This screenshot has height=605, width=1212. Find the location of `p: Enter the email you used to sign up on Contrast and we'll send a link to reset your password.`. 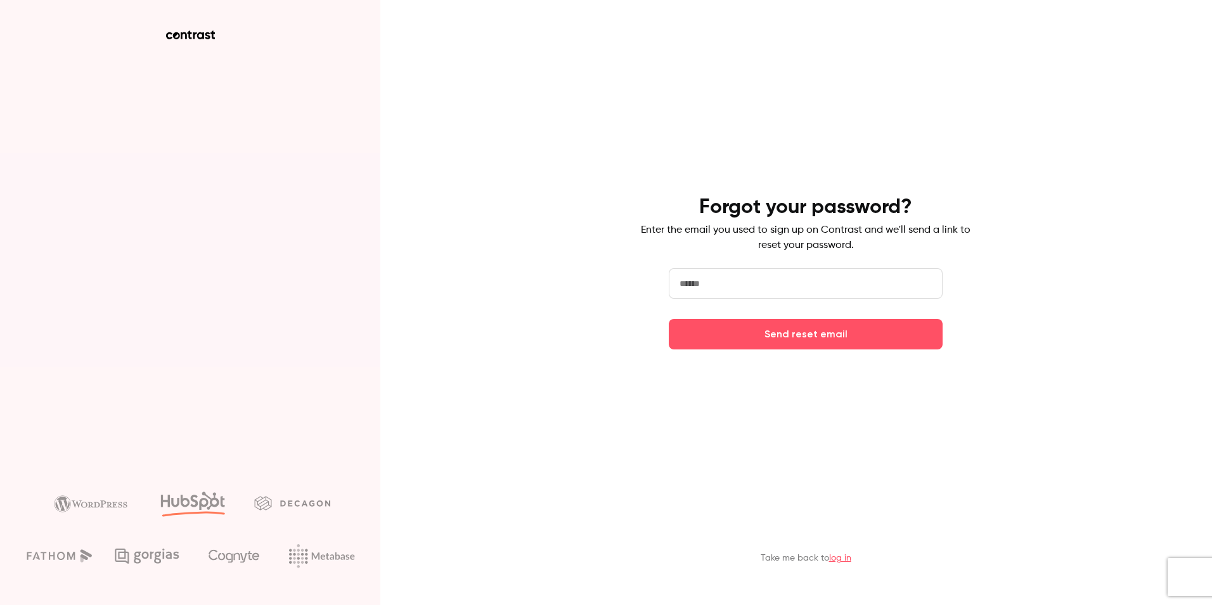

p: Enter the email you used to sign up on Contrast and we'll send a link to reset your password. is located at coordinates (806, 238).